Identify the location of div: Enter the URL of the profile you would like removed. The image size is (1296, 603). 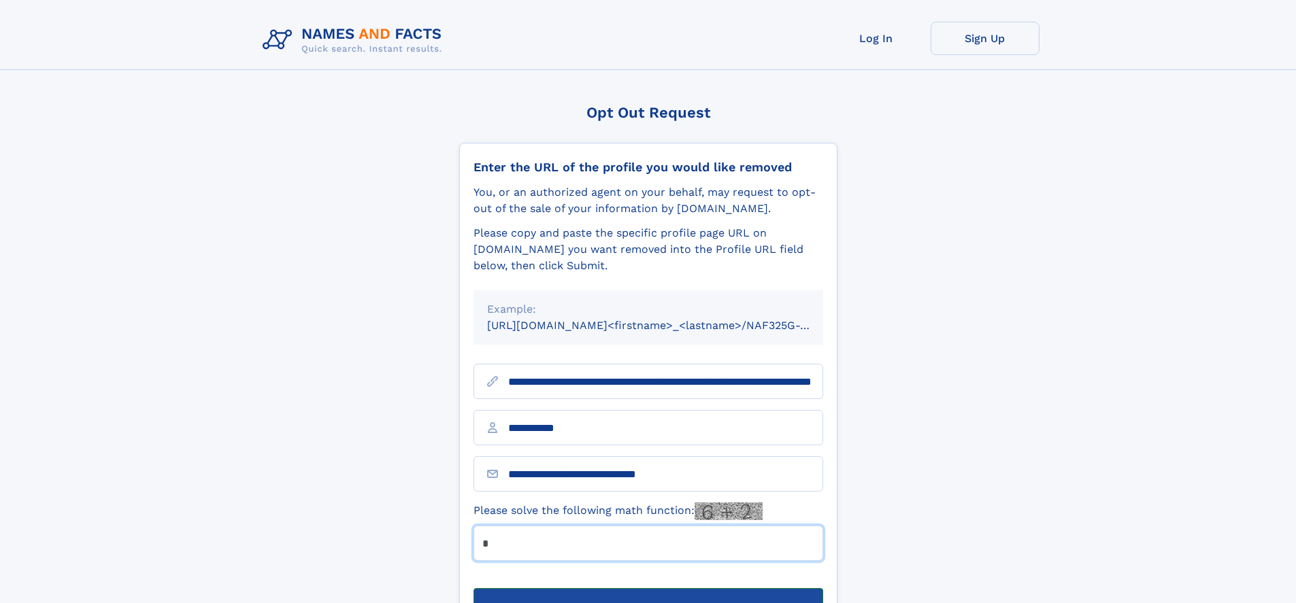
(648, 167).